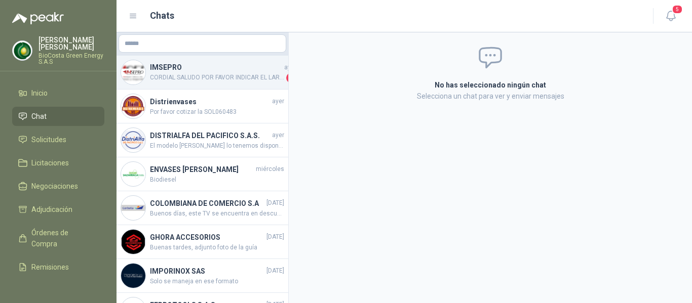 The image size is (692, 303). Describe the element at coordinates (58, 210) in the screenshot. I see `a: Adjudicación` at that location.